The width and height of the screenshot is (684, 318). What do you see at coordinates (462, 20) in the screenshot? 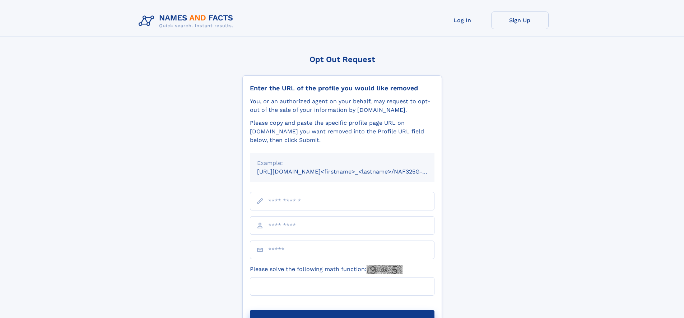
I see `a: Log In` at bounding box center [462, 20].